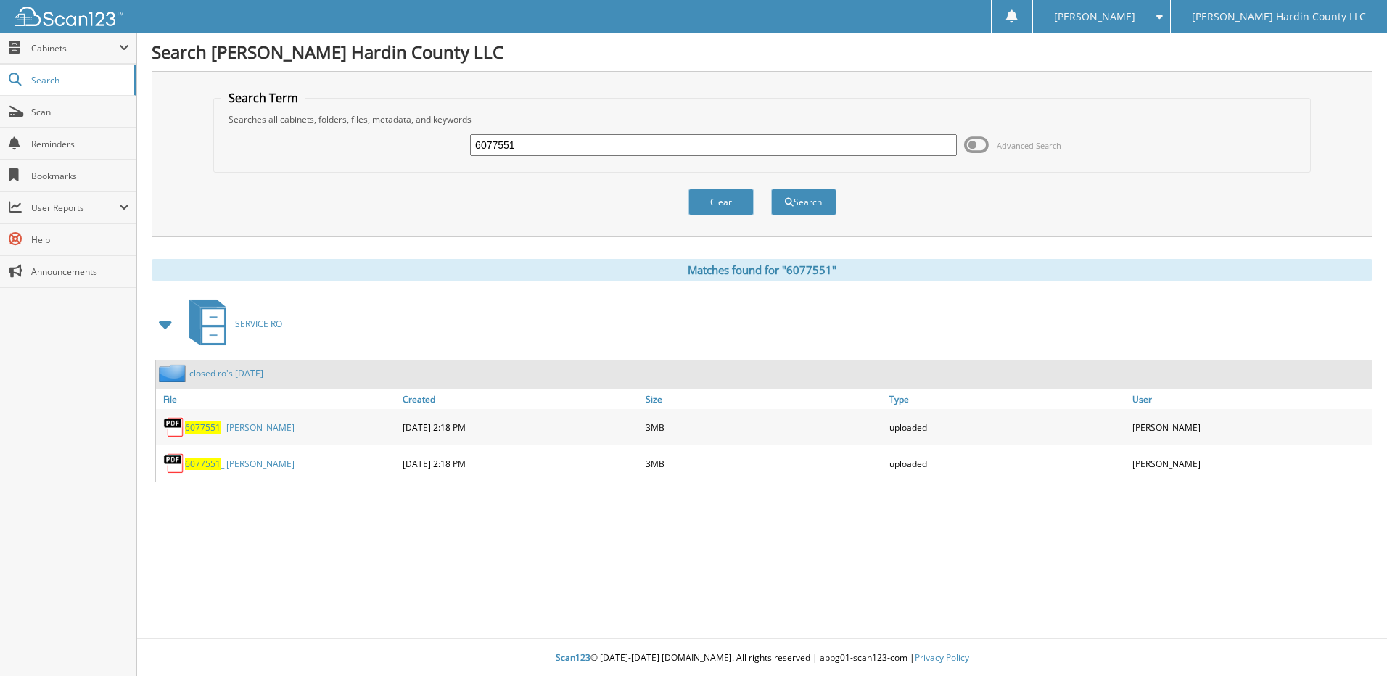 The width and height of the screenshot is (1387, 676). Describe the element at coordinates (80, 176) in the screenshot. I see `span: Bookmarks` at that location.